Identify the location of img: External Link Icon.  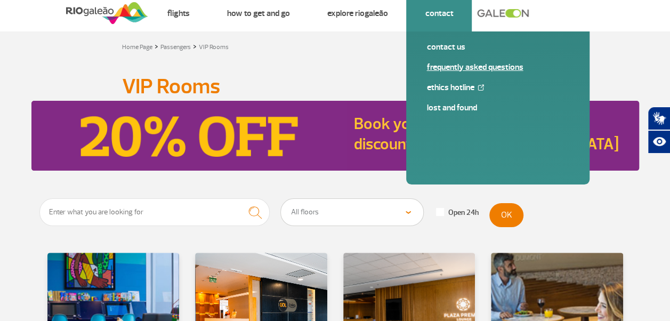
(481, 87).